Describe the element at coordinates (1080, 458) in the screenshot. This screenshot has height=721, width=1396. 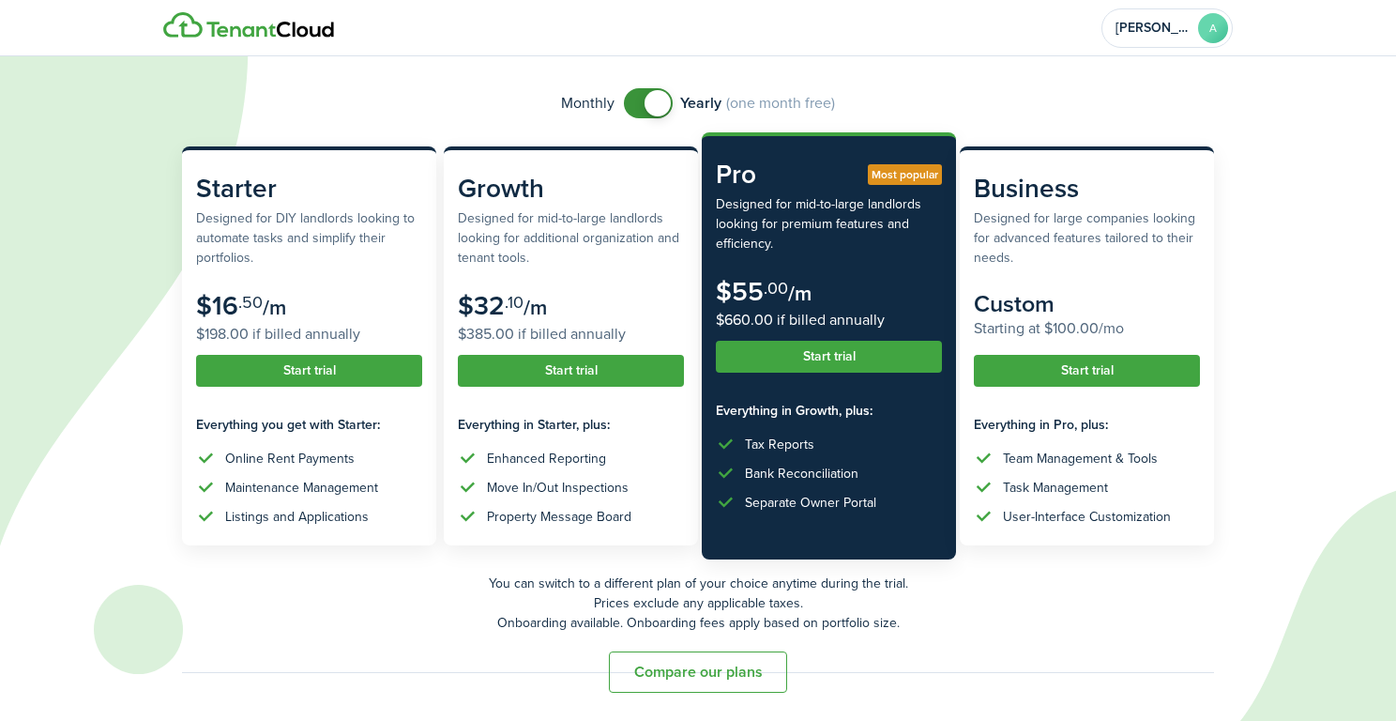
I see `div: Team Management & Tools` at that location.